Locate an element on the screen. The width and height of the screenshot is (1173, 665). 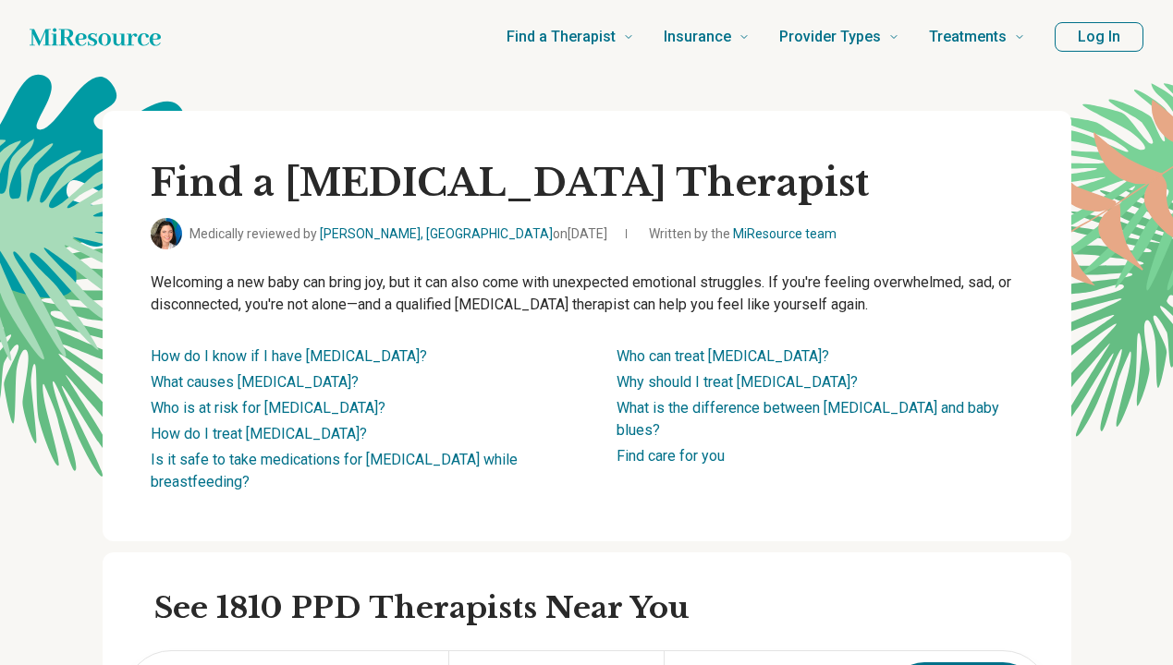
p: Welcoming a new baby can bring joy, but it can also come with unexpected emotional struggles. If ... is located at coordinates (587, 294).